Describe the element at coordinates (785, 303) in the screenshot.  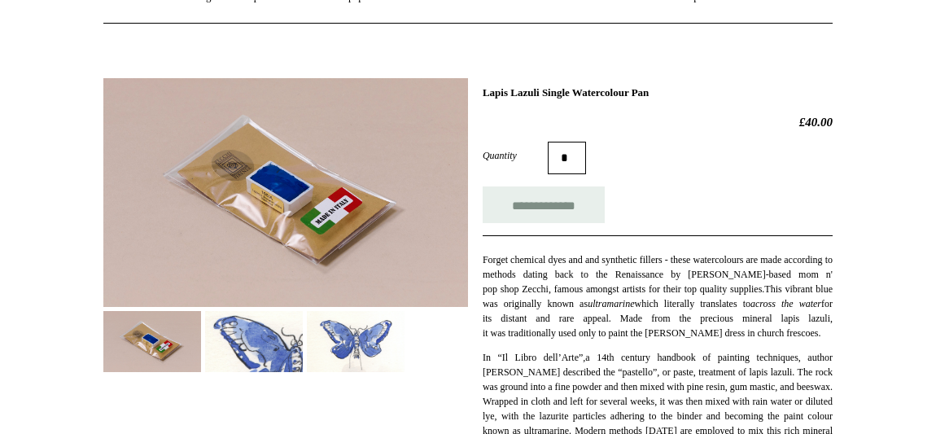
I see `em: across the water` at that location.